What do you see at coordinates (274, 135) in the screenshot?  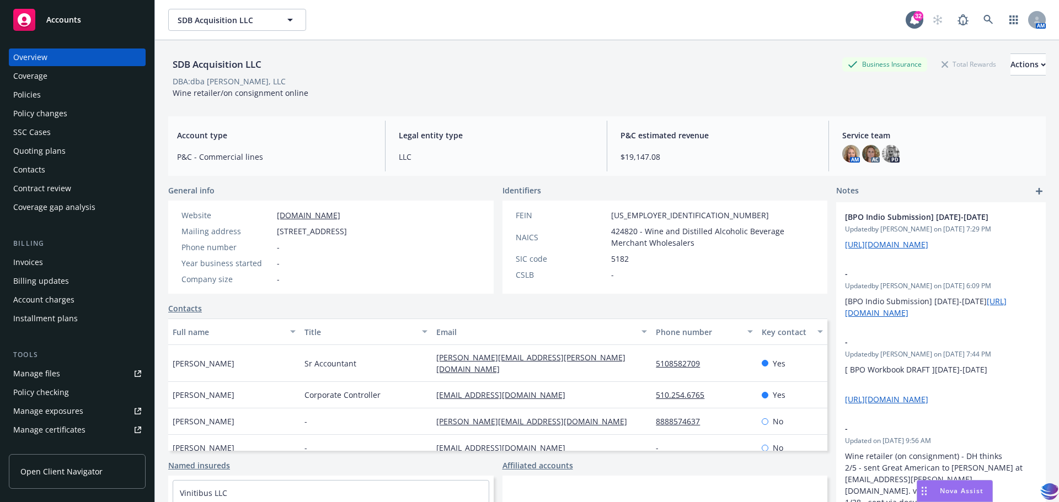 I see `span: Account type` at bounding box center [274, 135].